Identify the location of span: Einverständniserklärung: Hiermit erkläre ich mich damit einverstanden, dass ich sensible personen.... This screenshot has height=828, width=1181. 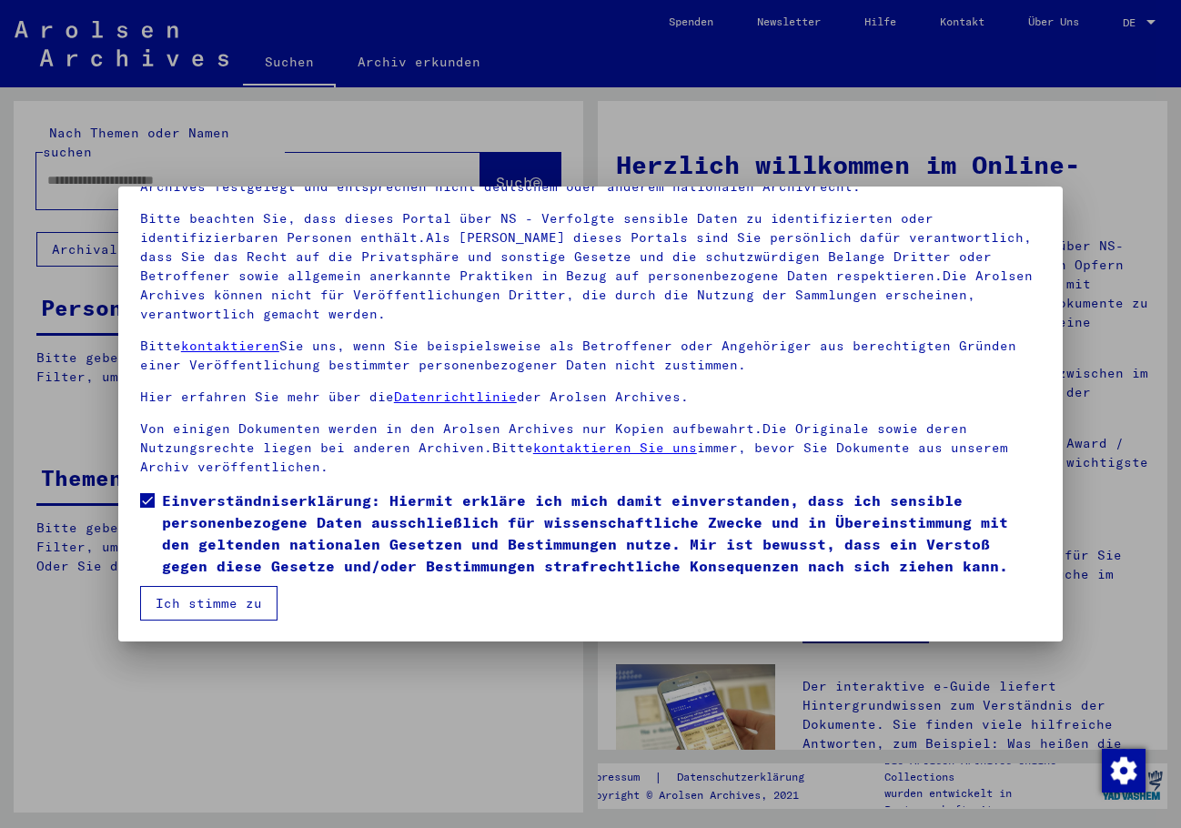
(602, 533).